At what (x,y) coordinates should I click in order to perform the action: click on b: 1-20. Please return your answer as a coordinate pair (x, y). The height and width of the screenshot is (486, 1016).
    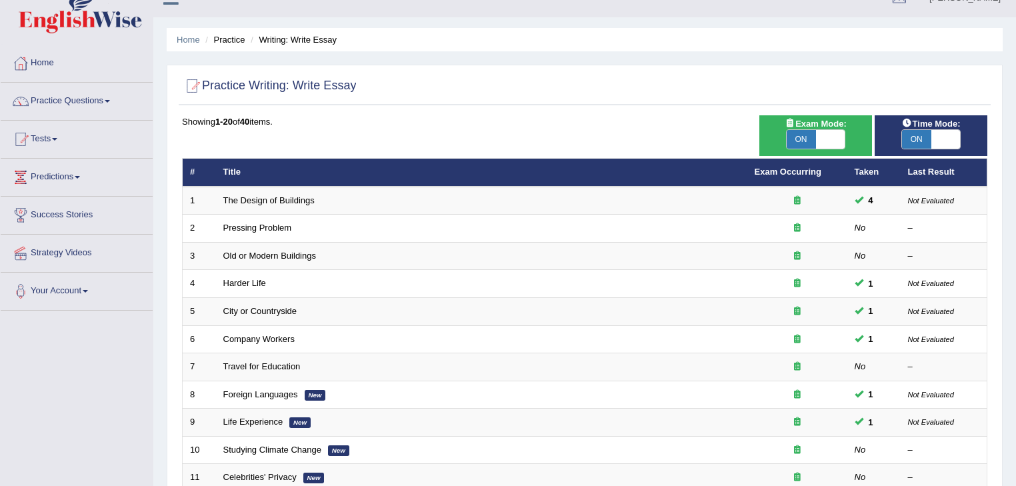
    Looking at the image, I should click on (224, 121).